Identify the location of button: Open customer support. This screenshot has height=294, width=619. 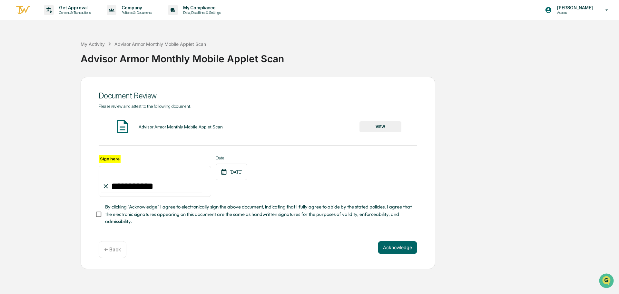
(8, 8).